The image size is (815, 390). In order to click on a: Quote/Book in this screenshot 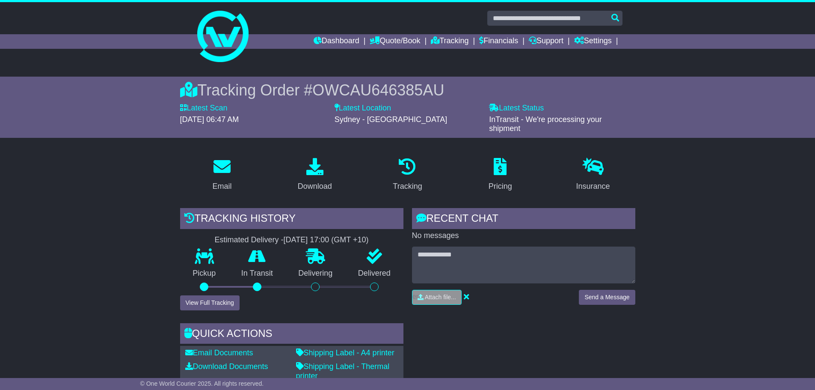, I will do `click(395, 41)`.